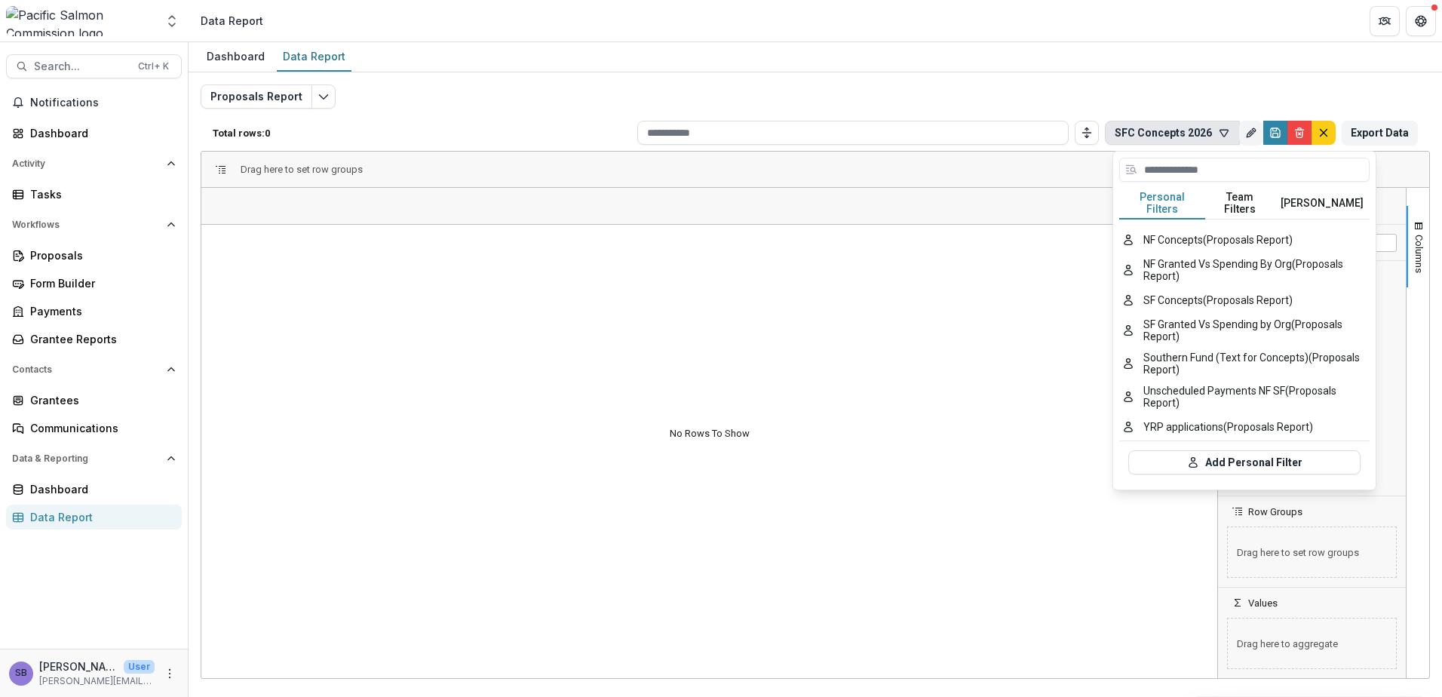 Image resolution: width=1442 pixels, height=697 pixels. I want to click on div: Form Builder, so click(100, 283).